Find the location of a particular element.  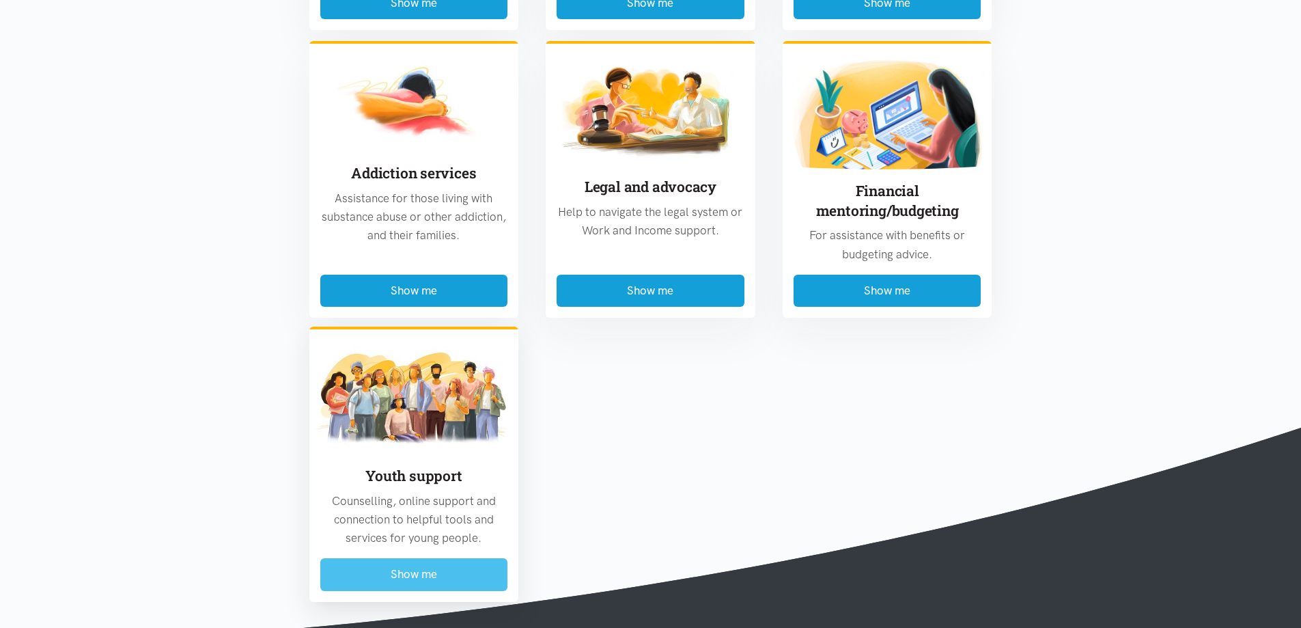

p: For assistance with benefits or budgeting advice. is located at coordinates (887, 245).